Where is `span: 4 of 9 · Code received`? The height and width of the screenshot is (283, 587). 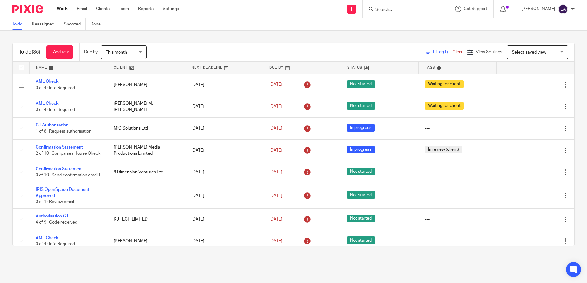 span: 4 of 9 · Code received is located at coordinates (56, 223).